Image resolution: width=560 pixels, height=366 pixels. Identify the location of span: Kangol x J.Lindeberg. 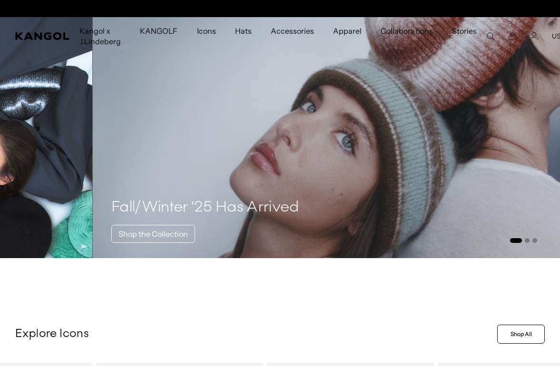
(100, 36).